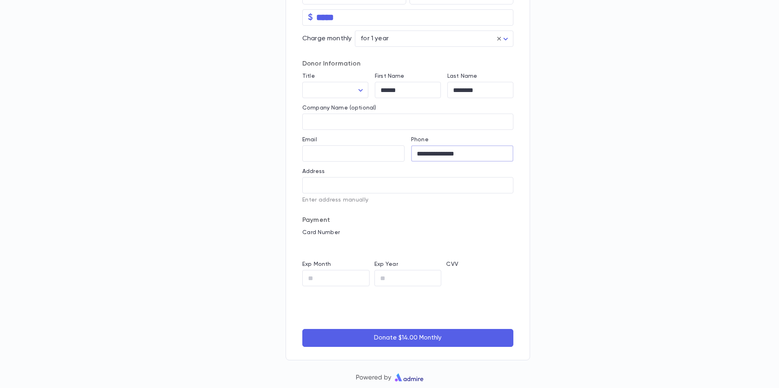  Describe the element at coordinates (390, 76) in the screenshot. I see `label: First Name` at that location.